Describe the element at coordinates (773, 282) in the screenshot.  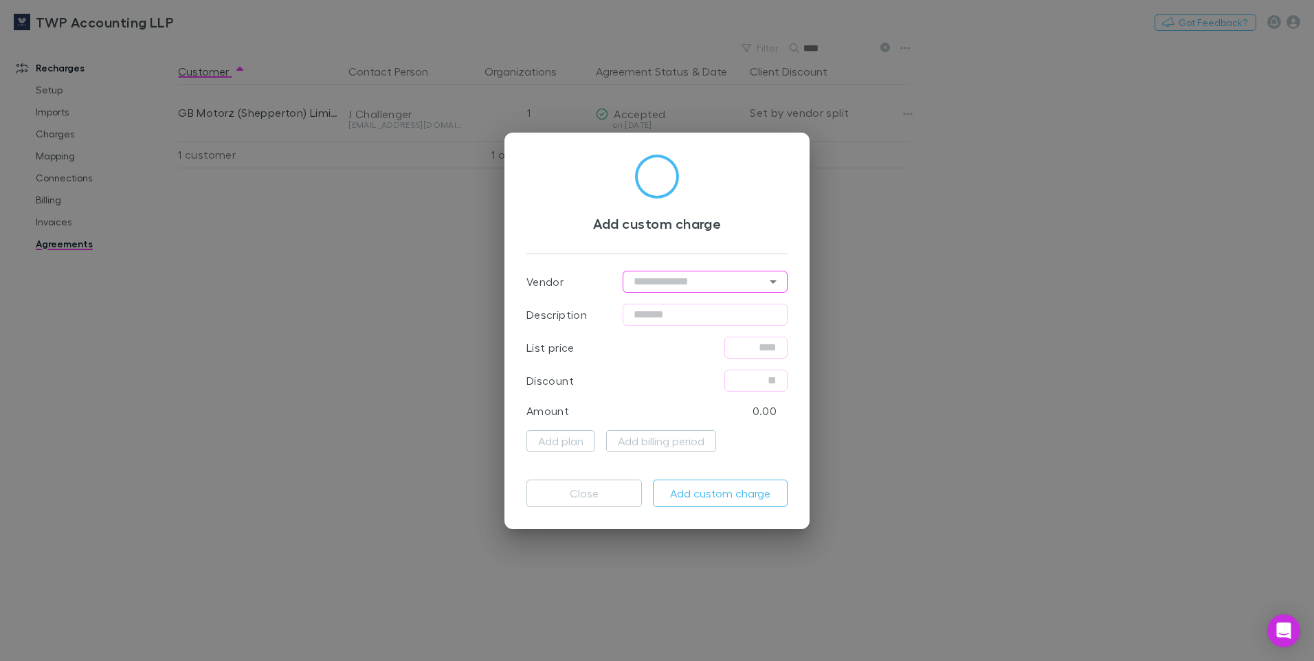
I see `button: Open` at that location.